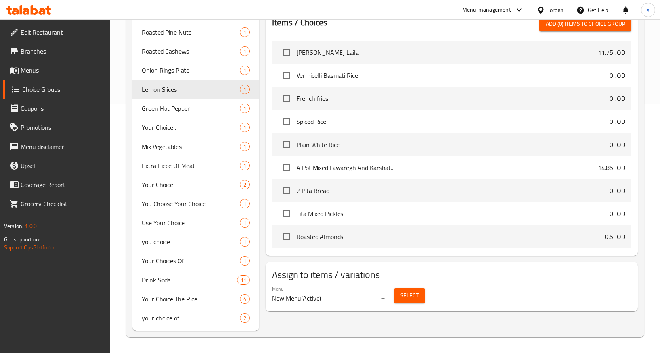 This screenshot has height=353, width=660. Describe the element at coordinates (57, 203) in the screenshot. I see `a: Grocery Checklist` at that location.